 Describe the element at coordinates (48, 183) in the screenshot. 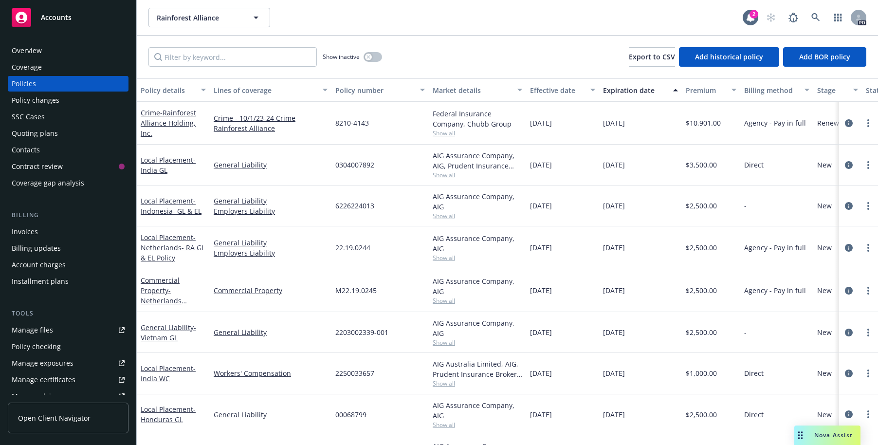

I see `div: Coverage gap analysis` at that location.